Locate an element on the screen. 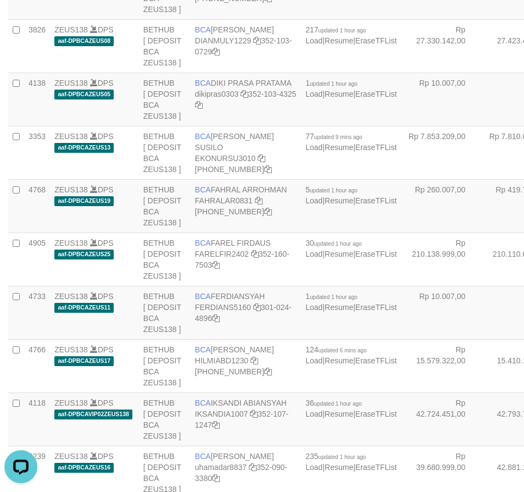 The image size is (524, 492). td: 4766 is located at coordinates (37, 365).